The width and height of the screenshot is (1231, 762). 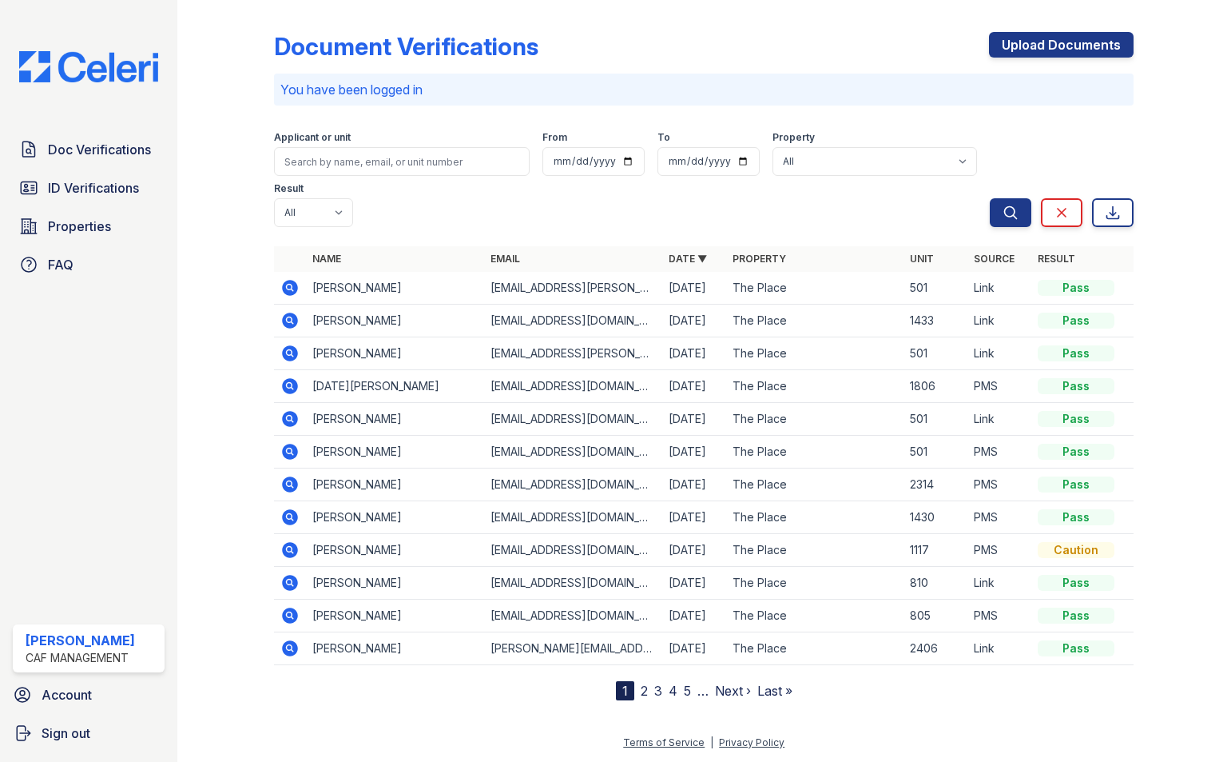 I want to click on span: FAQ, so click(x=61, y=264).